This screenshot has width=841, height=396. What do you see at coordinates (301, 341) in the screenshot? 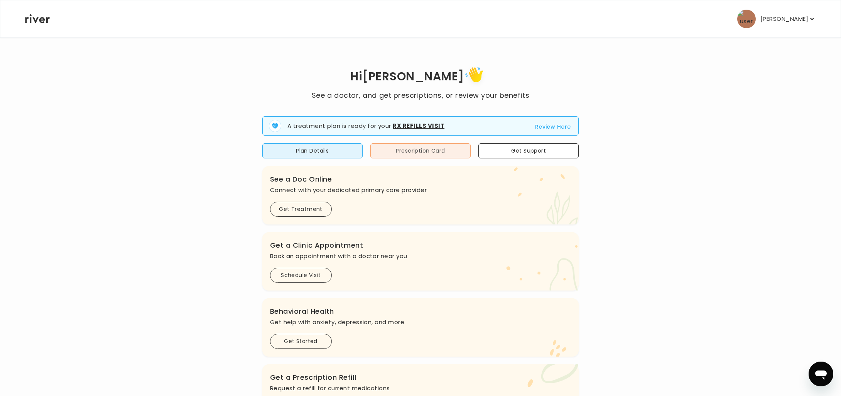
I see `button: Get Started` at bounding box center [301, 341].